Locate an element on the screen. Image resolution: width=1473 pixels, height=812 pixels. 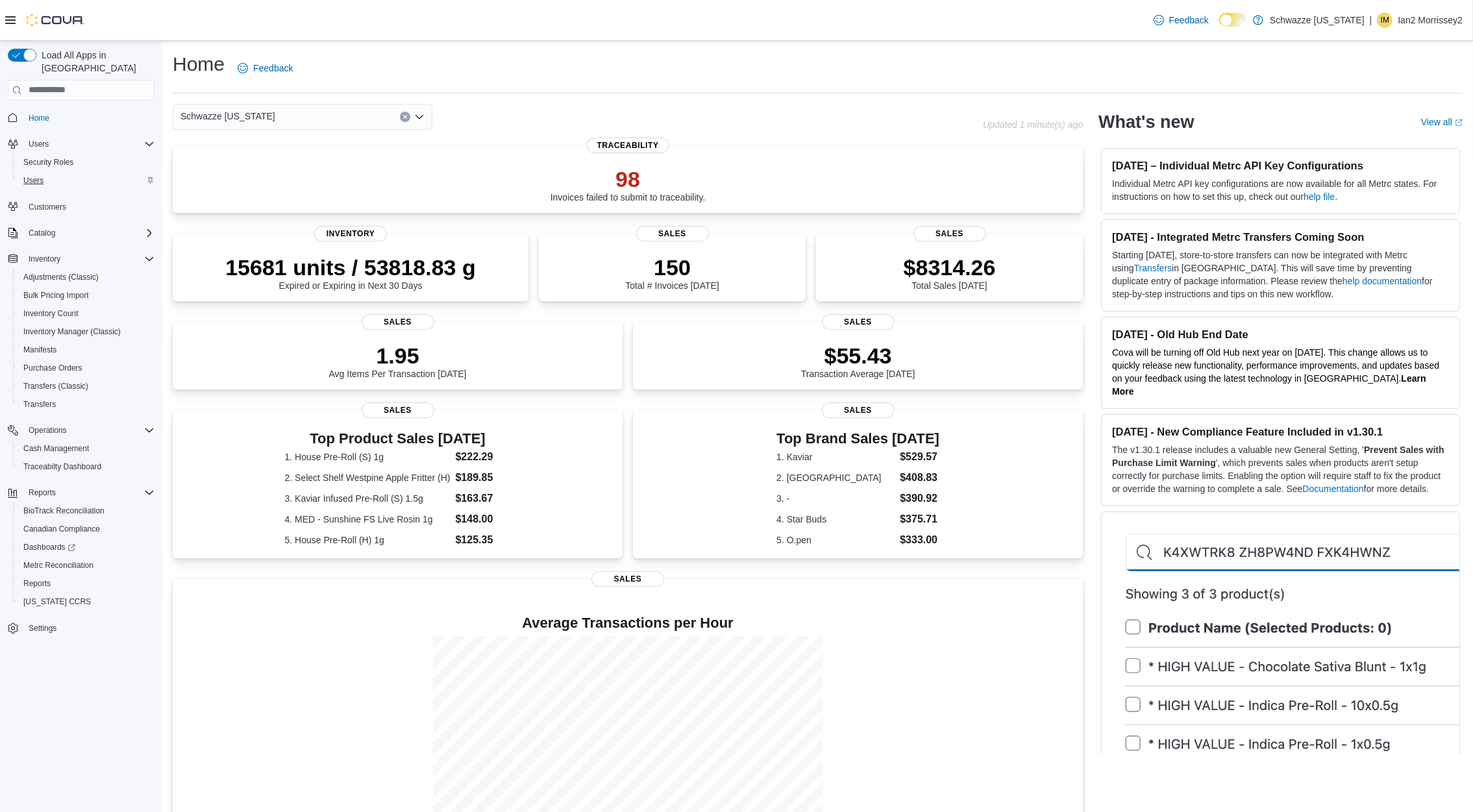
dt: 4. MED - Sunshine FS Live Rosin 1g is located at coordinates (368, 519).